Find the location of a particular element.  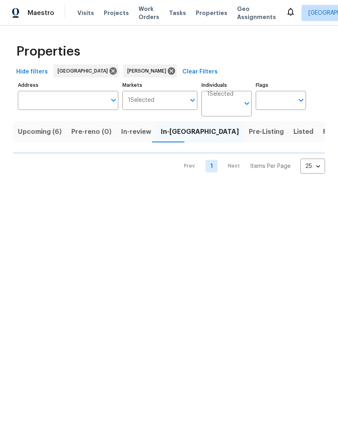

span: Clear Filters is located at coordinates (200, 72).